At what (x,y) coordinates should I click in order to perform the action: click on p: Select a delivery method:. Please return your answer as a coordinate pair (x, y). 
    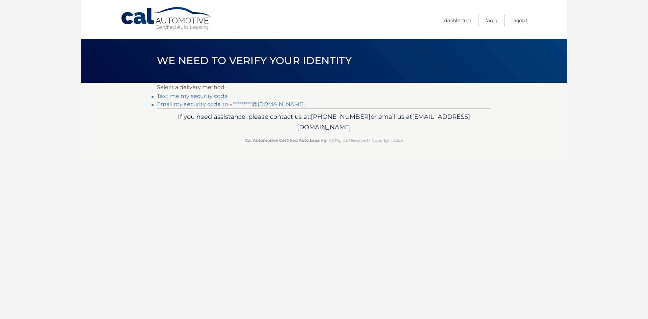
    Looking at the image, I should click on (324, 87).